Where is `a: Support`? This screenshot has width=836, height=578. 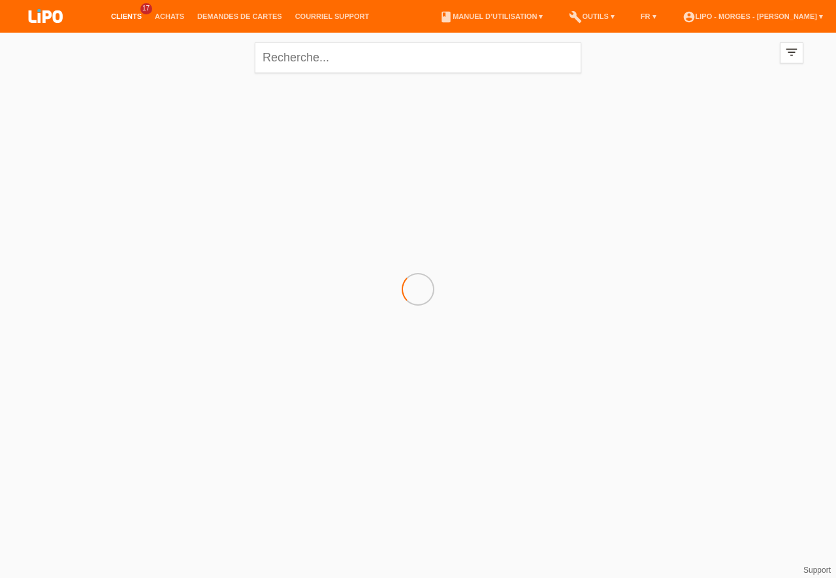
a: Support is located at coordinates (817, 570).